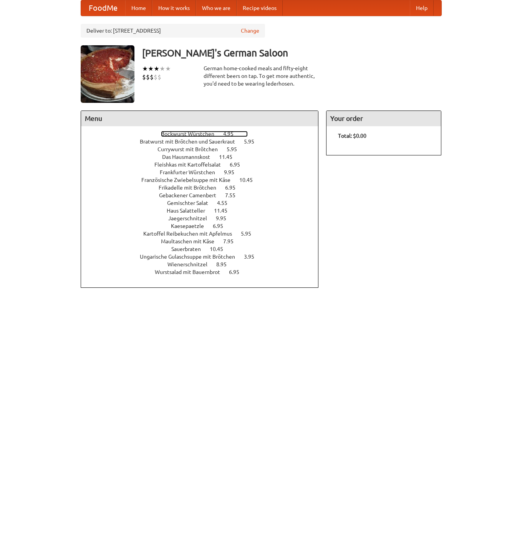 This screenshot has height=543, width=522. What do you see at coordinates (253, 257) in the screenshot?
I see `span: 3.95` at bounding box center [253, 257].